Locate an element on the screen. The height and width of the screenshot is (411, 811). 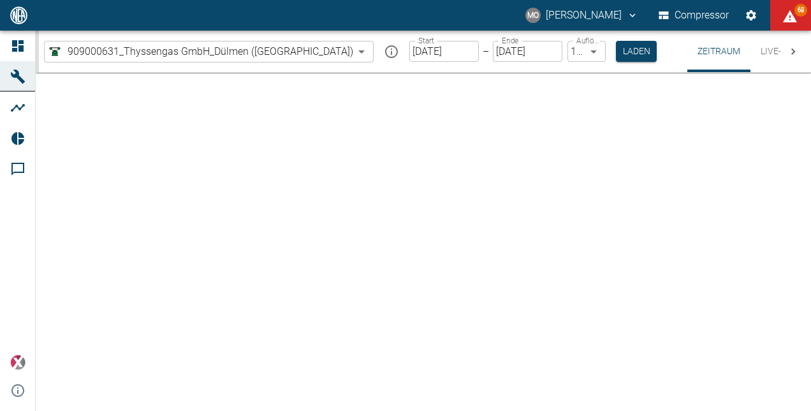
label: Start is located at coordinates (426, 40).